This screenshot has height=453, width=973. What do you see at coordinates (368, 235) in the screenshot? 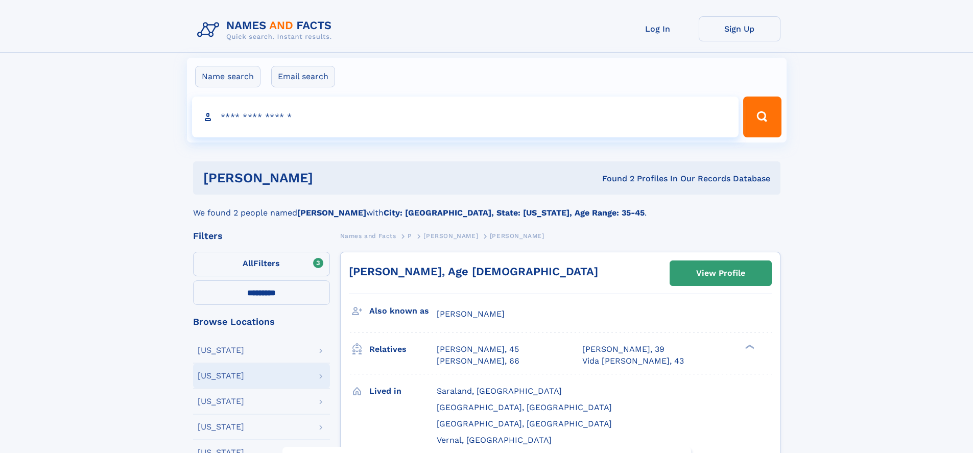
I see `a: Names and Facts` at bounding box center [368, 235].